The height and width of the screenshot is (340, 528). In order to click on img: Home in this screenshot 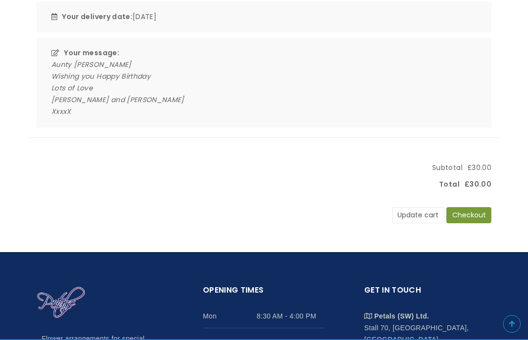, I will do `click(61, 303)`.